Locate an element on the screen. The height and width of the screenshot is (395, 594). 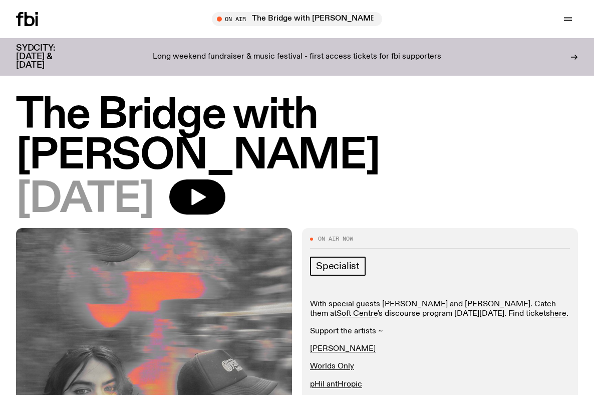
a: pHil antHropic is located at coordinates (336, 384).